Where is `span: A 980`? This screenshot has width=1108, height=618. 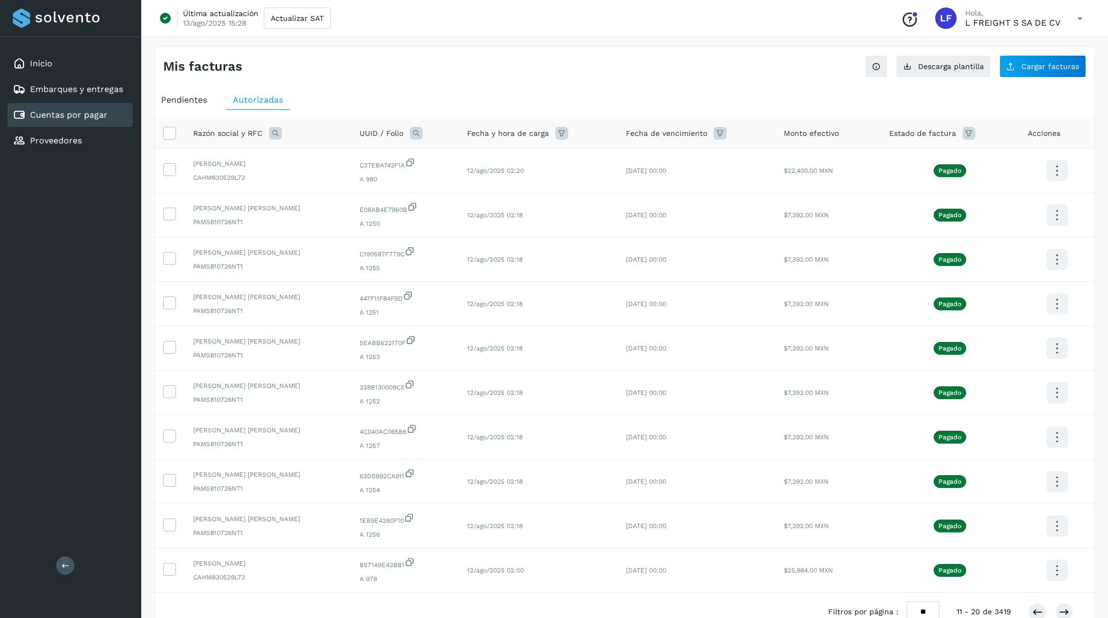
span: A 980 is located at coordinates (404, 179).